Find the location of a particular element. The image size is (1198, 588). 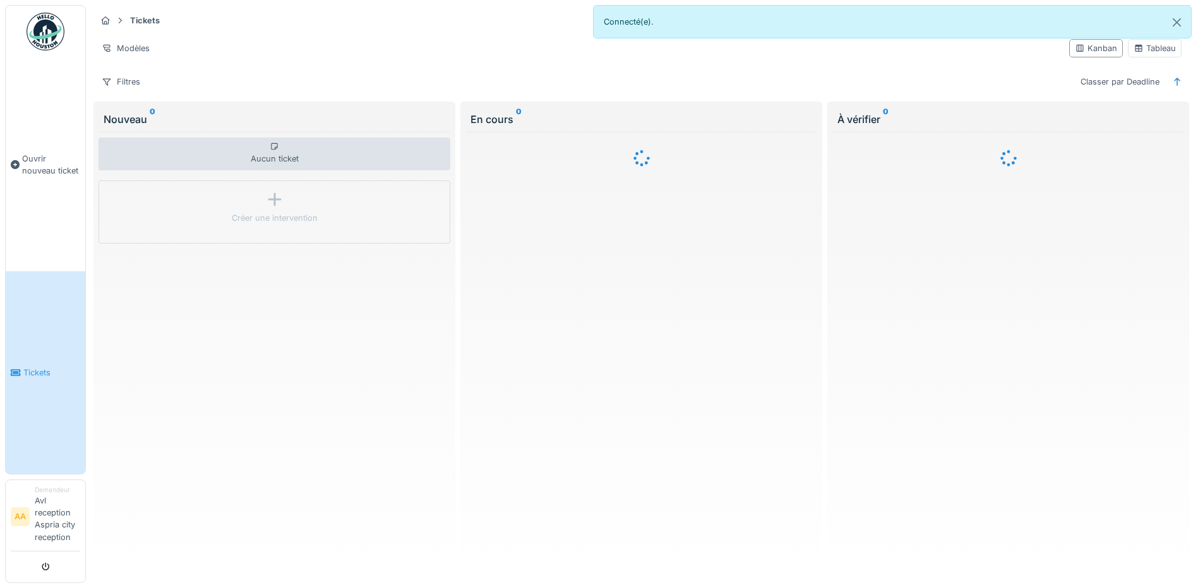

li: Avl reception Aspria city reception is located at coordinates (57, 517).